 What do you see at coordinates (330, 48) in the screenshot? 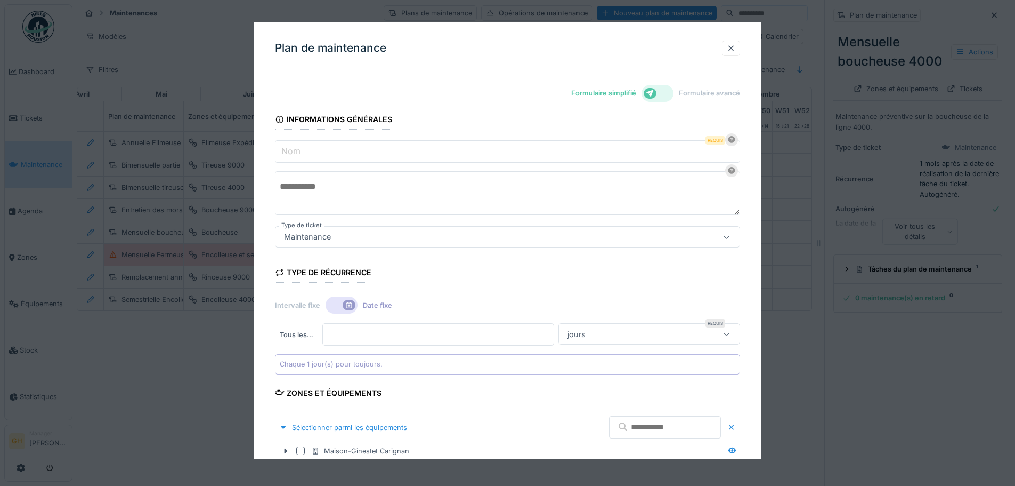
I see `h3: Plan de maintenance` at bounding box center [330, 48].